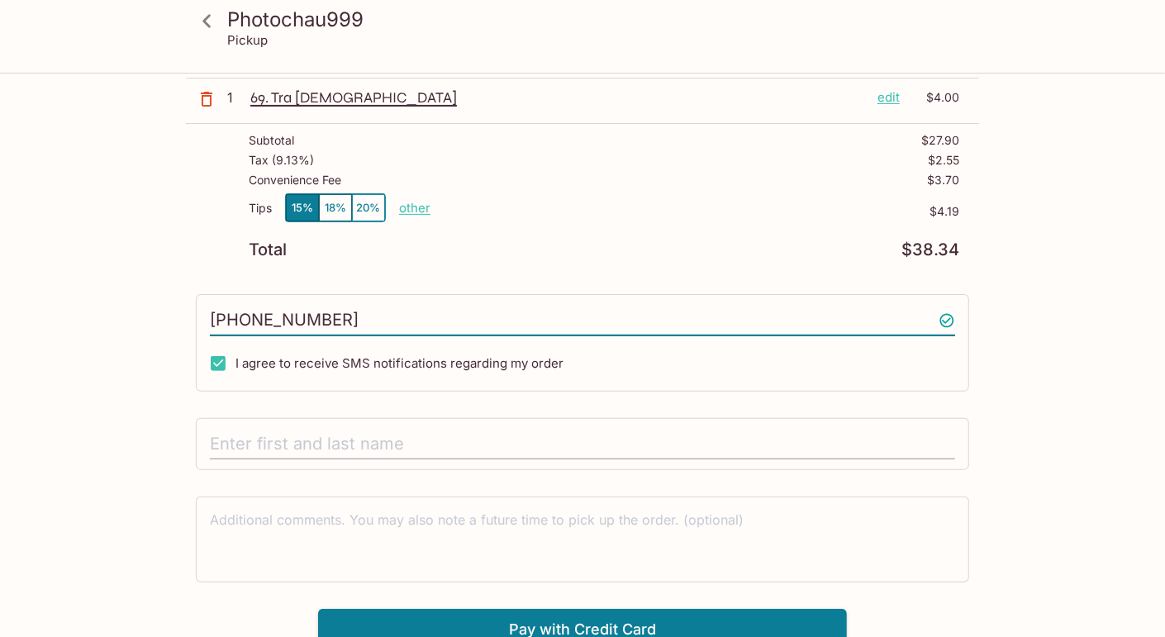 This screenshot has height=637, width=1165. Describe the element at coordinates (335, 207) in the screenshot. I see `button: 18%` at that location.